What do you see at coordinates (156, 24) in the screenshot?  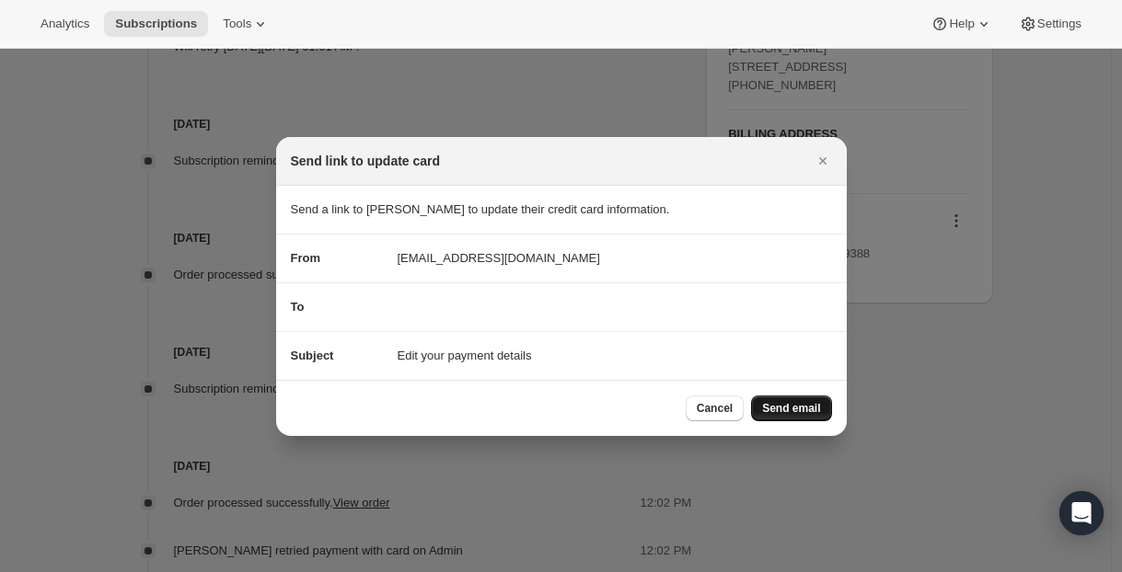 I see `span: Subscriptions` at bounding box center [156, 24].